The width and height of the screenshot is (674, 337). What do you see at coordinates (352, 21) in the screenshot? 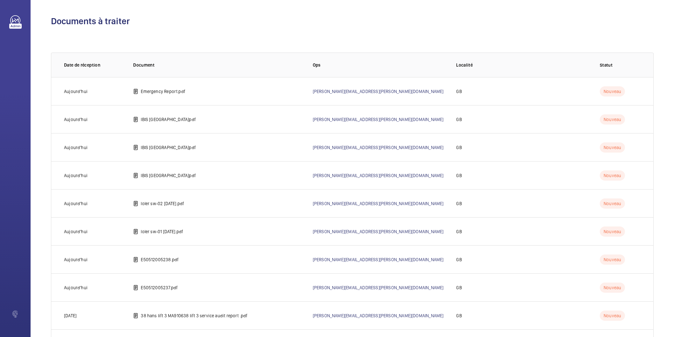
I see `h1: Documents à traiter` at bounding box center [352, 21].